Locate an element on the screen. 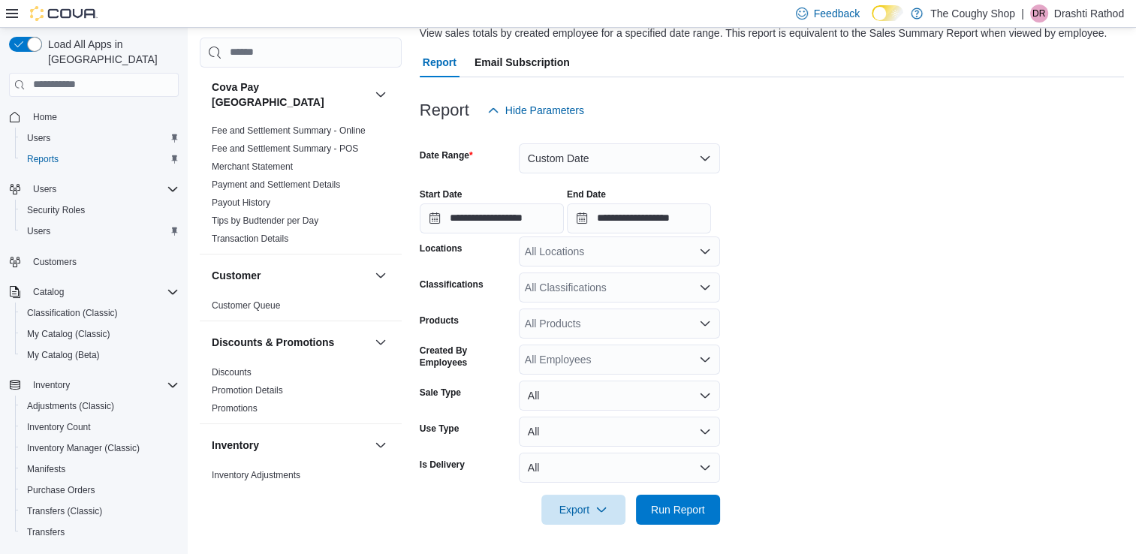  span: Payout History is located at coordinates (241, 203).